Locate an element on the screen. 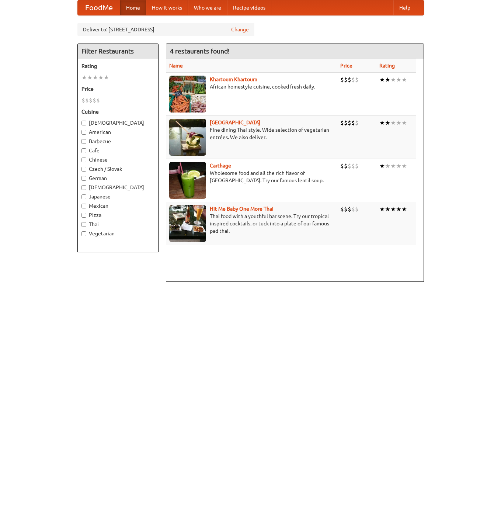 The image size is (501, 522). input: Barbecue is located at coordinates (84, 141).